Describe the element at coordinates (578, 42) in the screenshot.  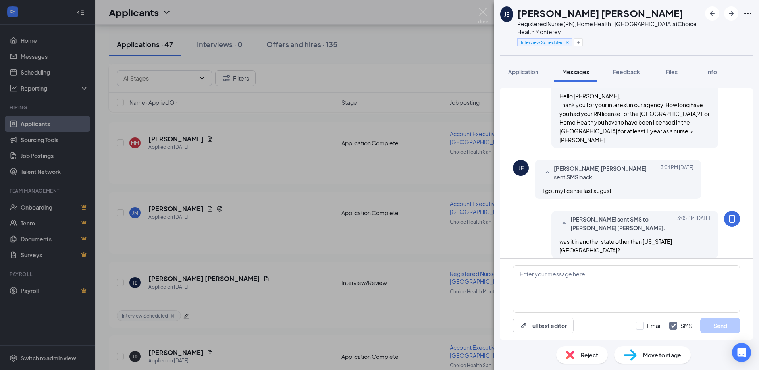
I see `svg: Plus` at that location.